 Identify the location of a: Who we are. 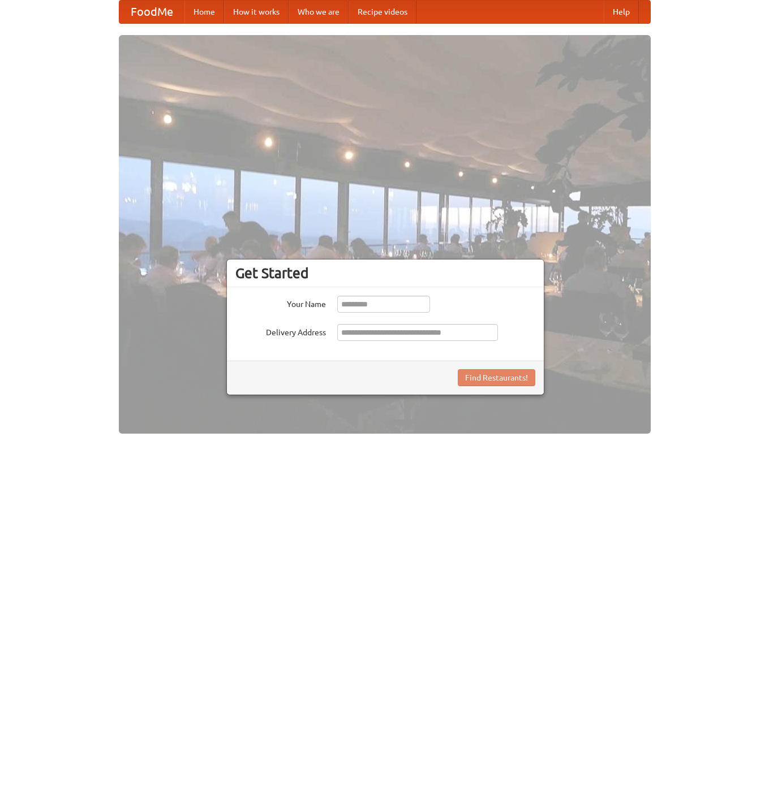
(318, 12).